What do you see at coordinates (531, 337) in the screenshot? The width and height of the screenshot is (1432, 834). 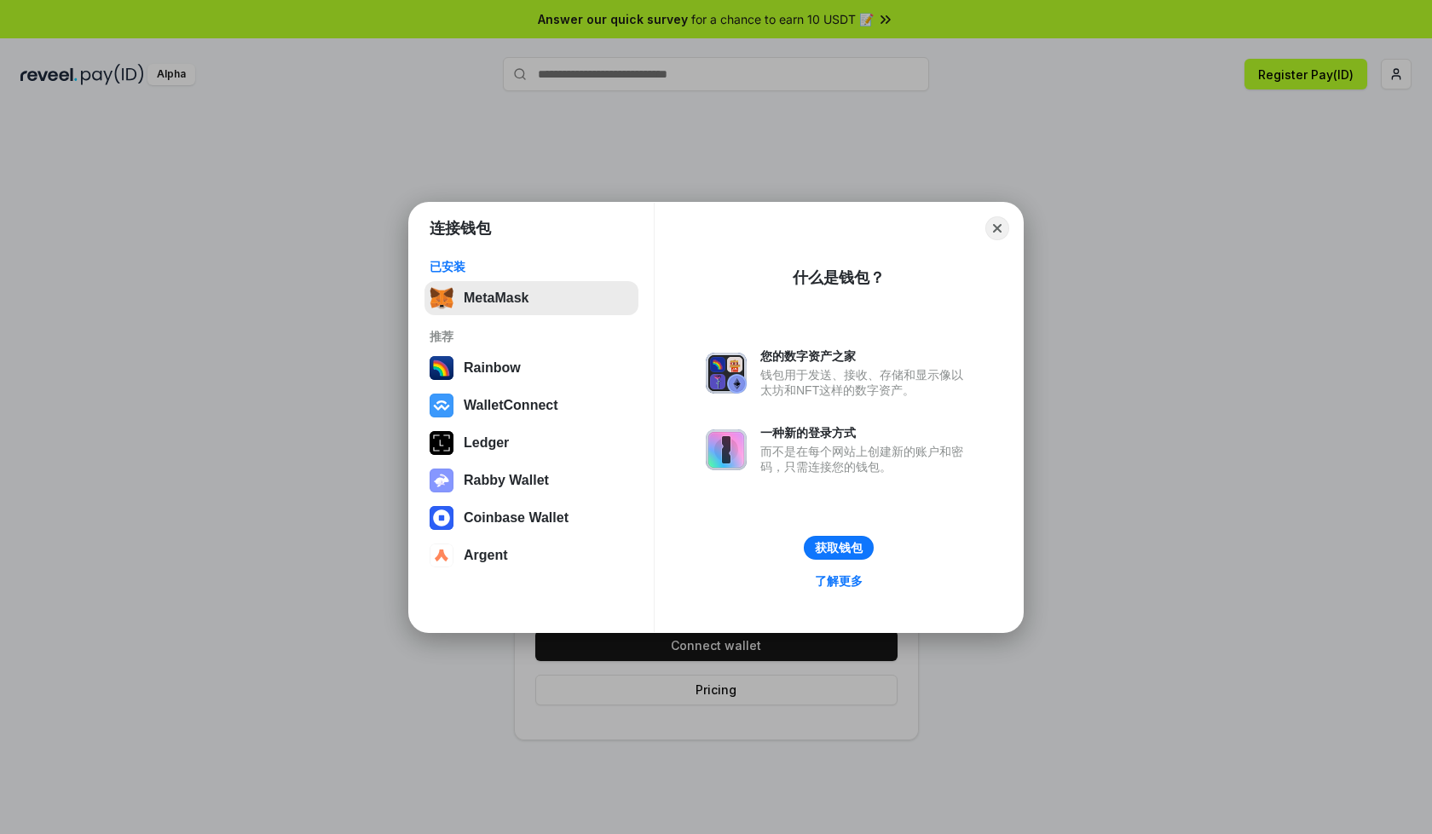 I see `div: 推荐` at bounding box center [531, 337].